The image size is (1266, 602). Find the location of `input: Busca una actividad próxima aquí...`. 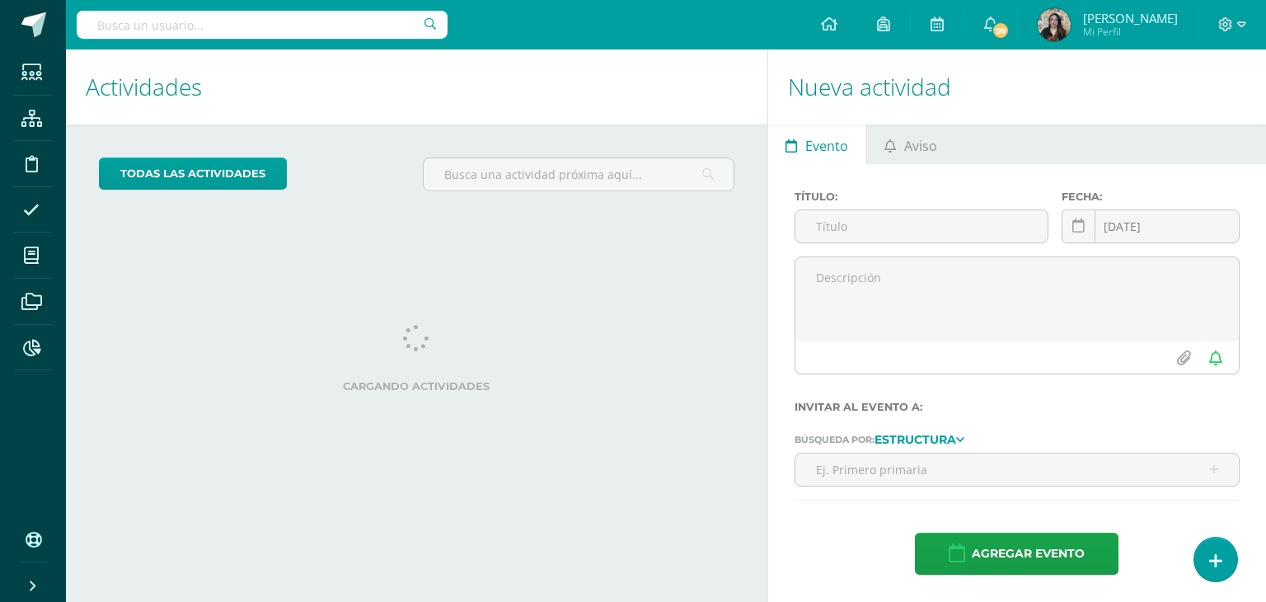

input: Busca una actividad próxima aquí... is located at coordinates (578, 174).